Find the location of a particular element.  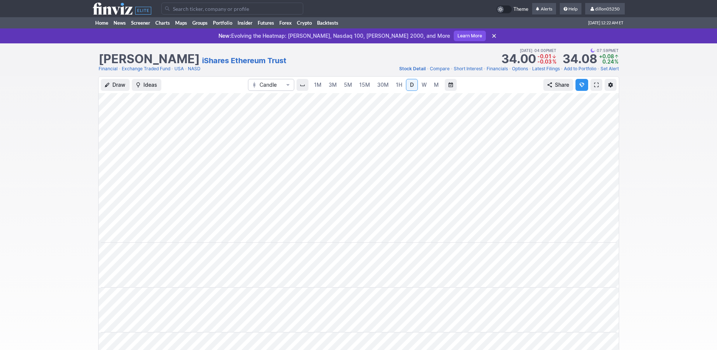

strong: 34.08 is located at coordinates (580, 59).